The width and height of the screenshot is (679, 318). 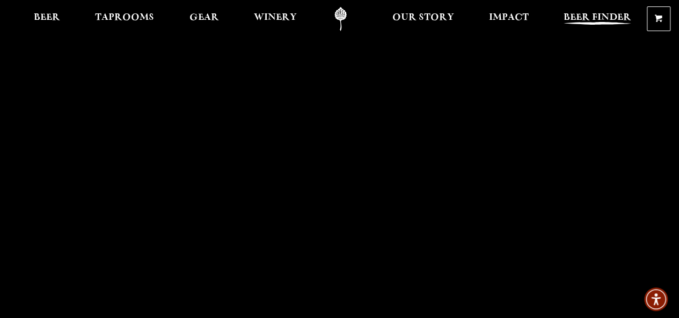 I want to click on a: Gear, so click(x=204, y=19).